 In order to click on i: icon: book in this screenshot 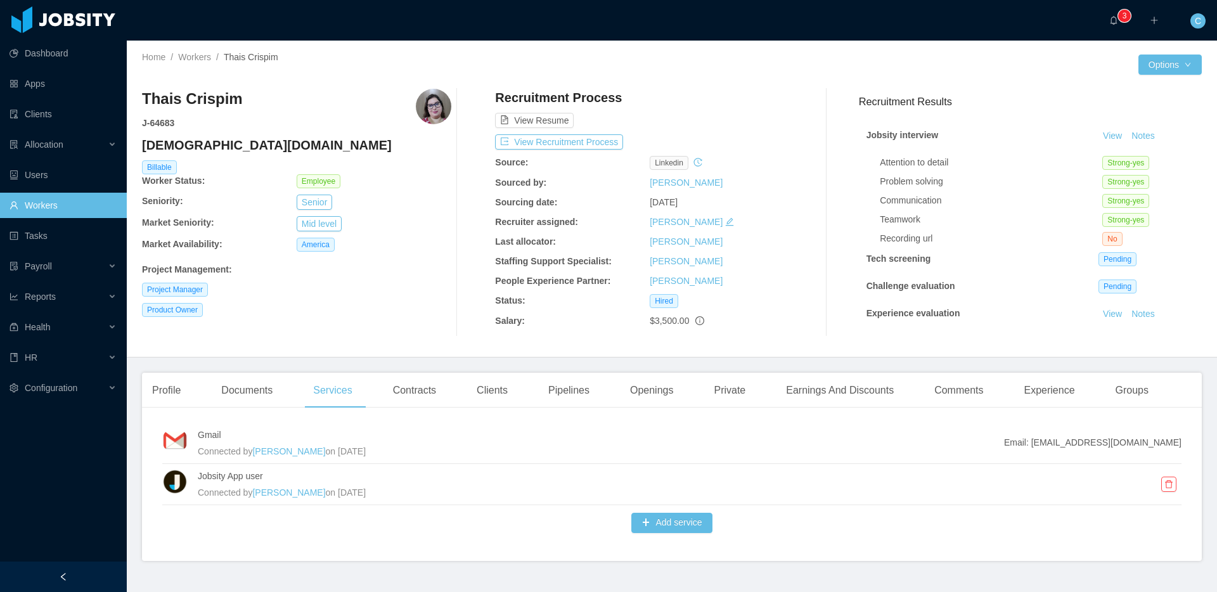, I will do `click(14, 358)`.